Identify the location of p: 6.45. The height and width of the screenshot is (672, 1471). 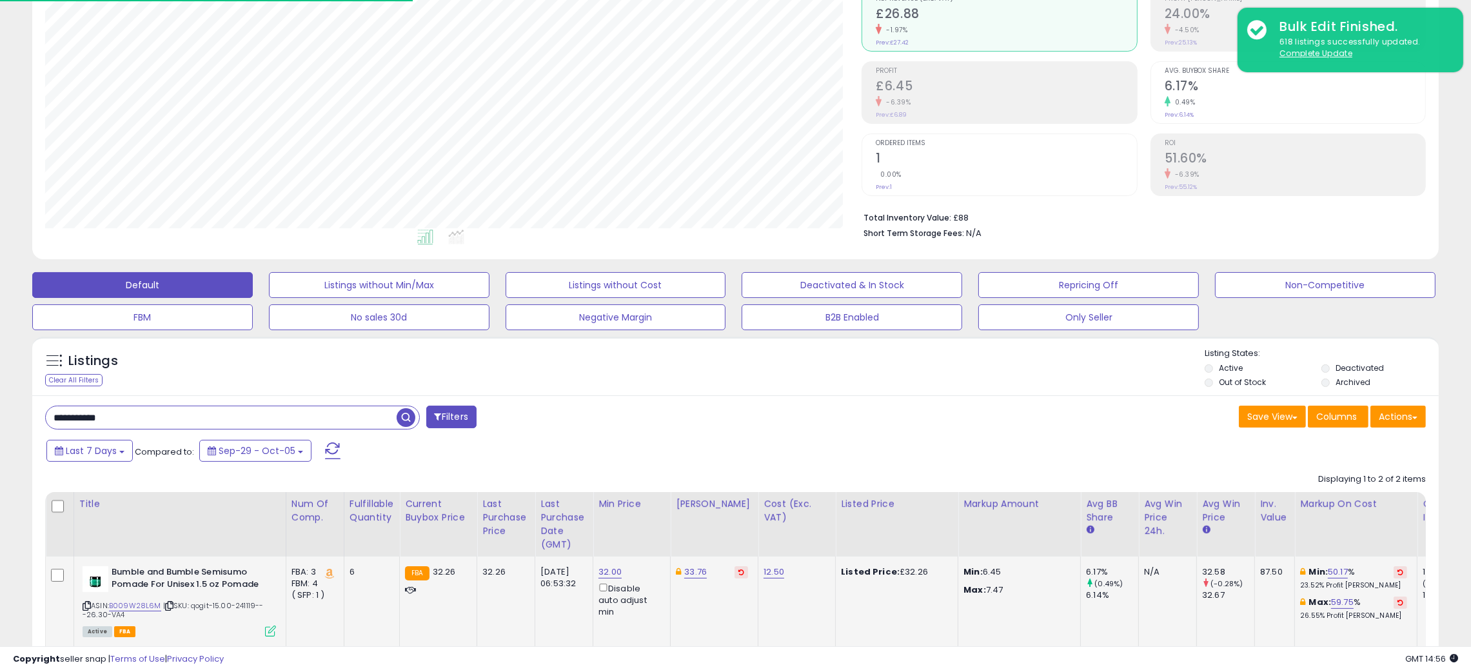
(1017, 572).